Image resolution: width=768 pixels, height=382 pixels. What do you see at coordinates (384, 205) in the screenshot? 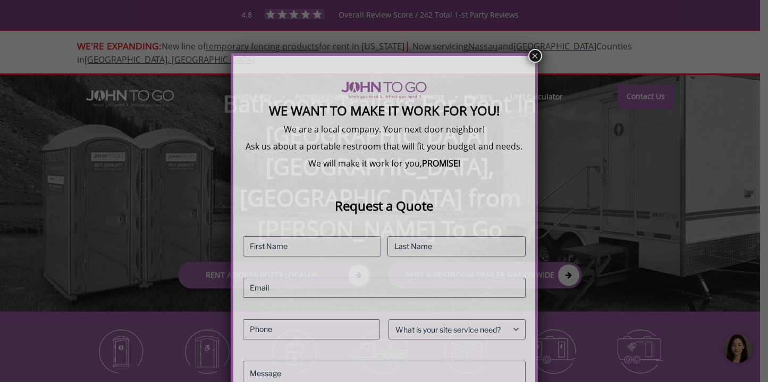
I see `strong: Request a Quote` at bounding box center [384, 205].